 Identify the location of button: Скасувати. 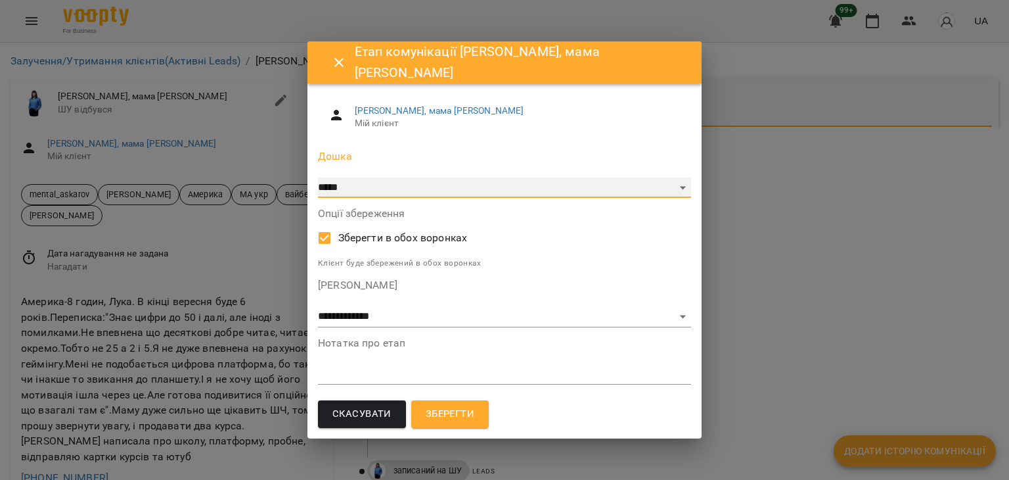
(362, 414).